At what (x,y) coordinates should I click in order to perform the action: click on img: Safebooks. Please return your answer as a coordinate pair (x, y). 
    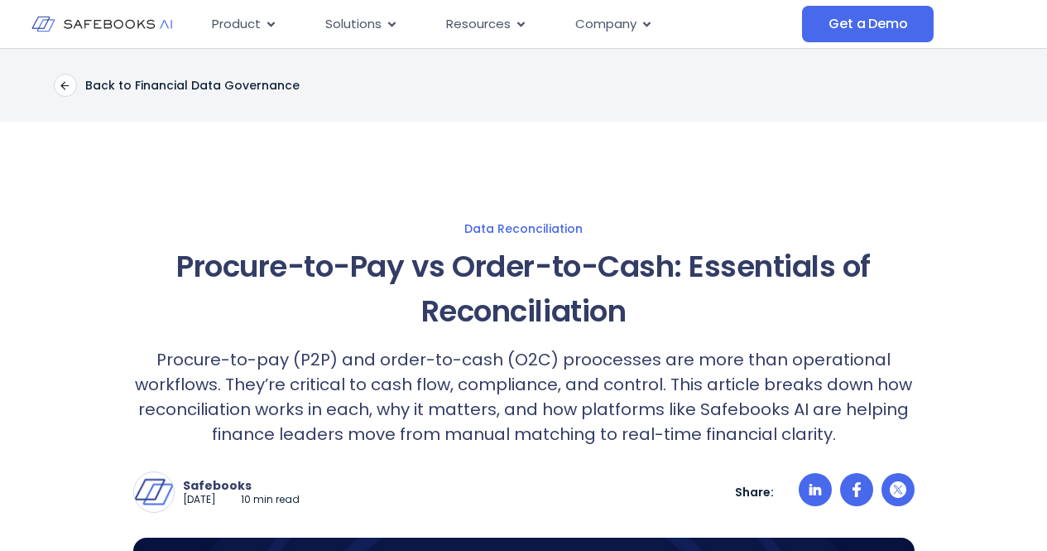
    Looking at the image, I should click on (154, 492).